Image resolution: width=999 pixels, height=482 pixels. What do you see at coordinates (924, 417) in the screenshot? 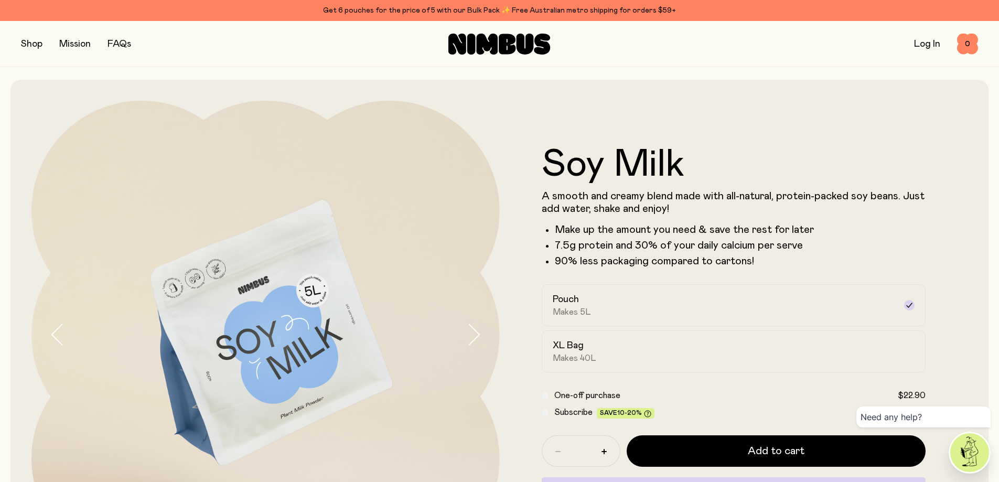
I see `div: Need any help?` at bounding box center [924, 417].